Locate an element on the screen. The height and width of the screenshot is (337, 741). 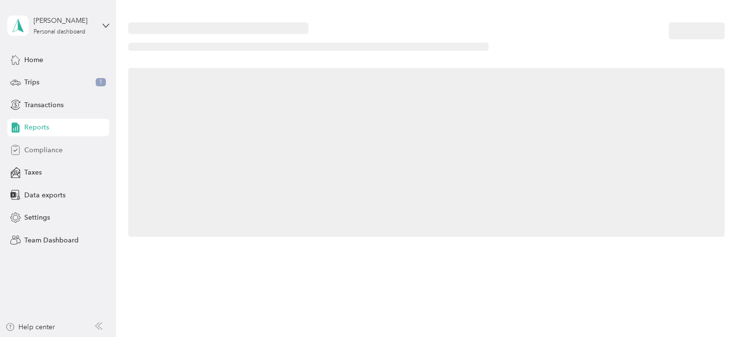
span: 1 is located at coordinates (100, 83).